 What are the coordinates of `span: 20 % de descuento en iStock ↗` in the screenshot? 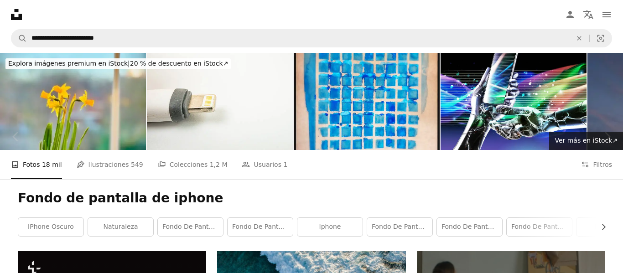 It's located at (118, 63).